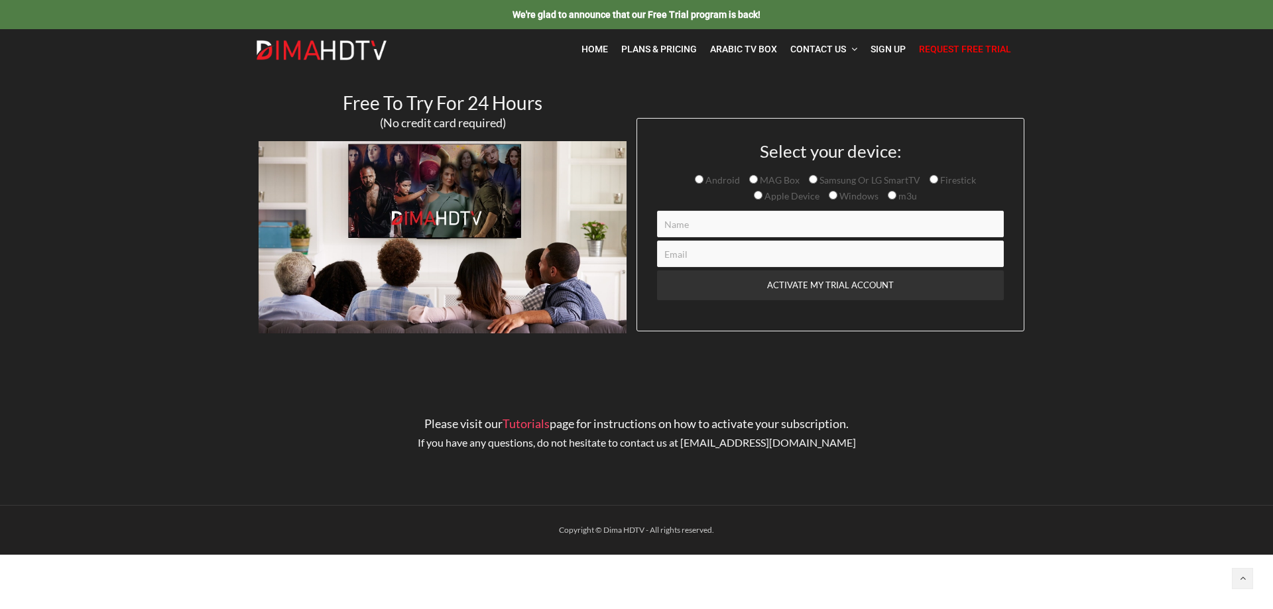 Image resolution: width=1273 pixels, height=609 pixels. What do you see at coordinates (636, 424) in the screenshot?
I see `span: Please visit our page for instructions on how to activate your subscription.` at bounding box center [636, 424].